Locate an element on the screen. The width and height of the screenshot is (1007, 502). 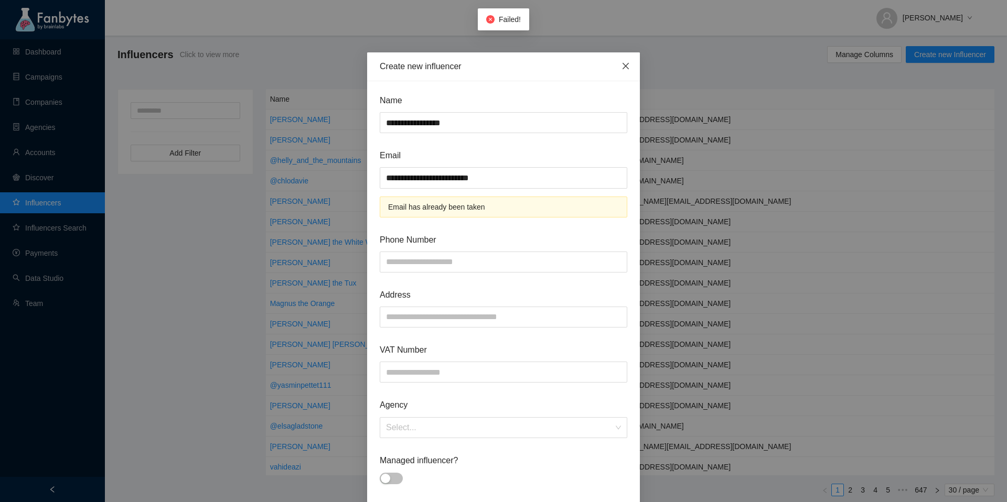
span: close-circle is located at coordinates (490, 19).